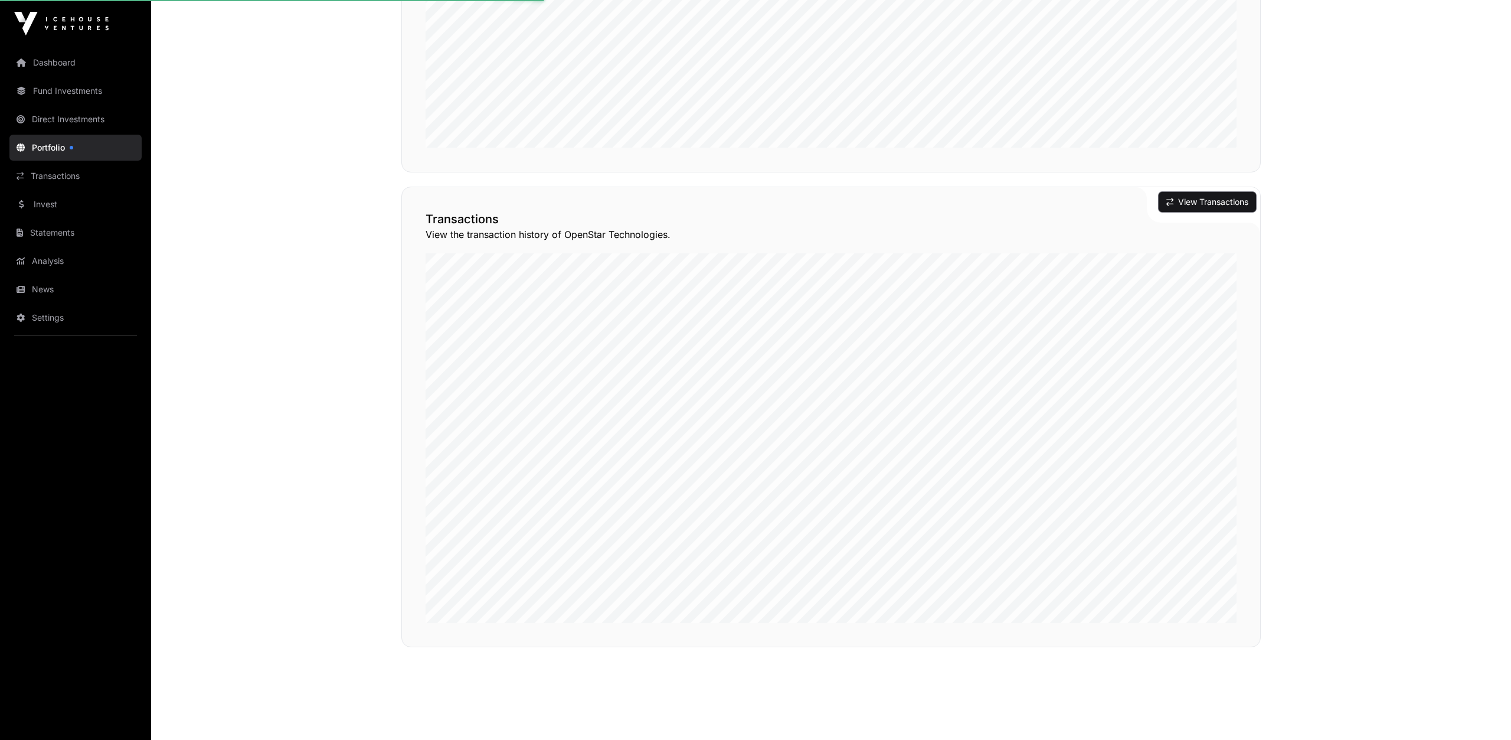  What do you see at coordinates (76, 318) in the screenshot?
I see `a: Settings` at bounding box center [76, 318].